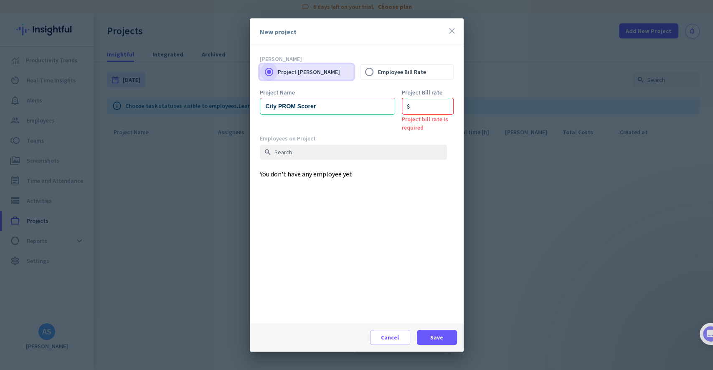 This screenshot has height=370, width=713. What do you see at coordinates (132, 114) in the screenshot?
I see `p: About 10 minutes` at bounding box center [132, 114].